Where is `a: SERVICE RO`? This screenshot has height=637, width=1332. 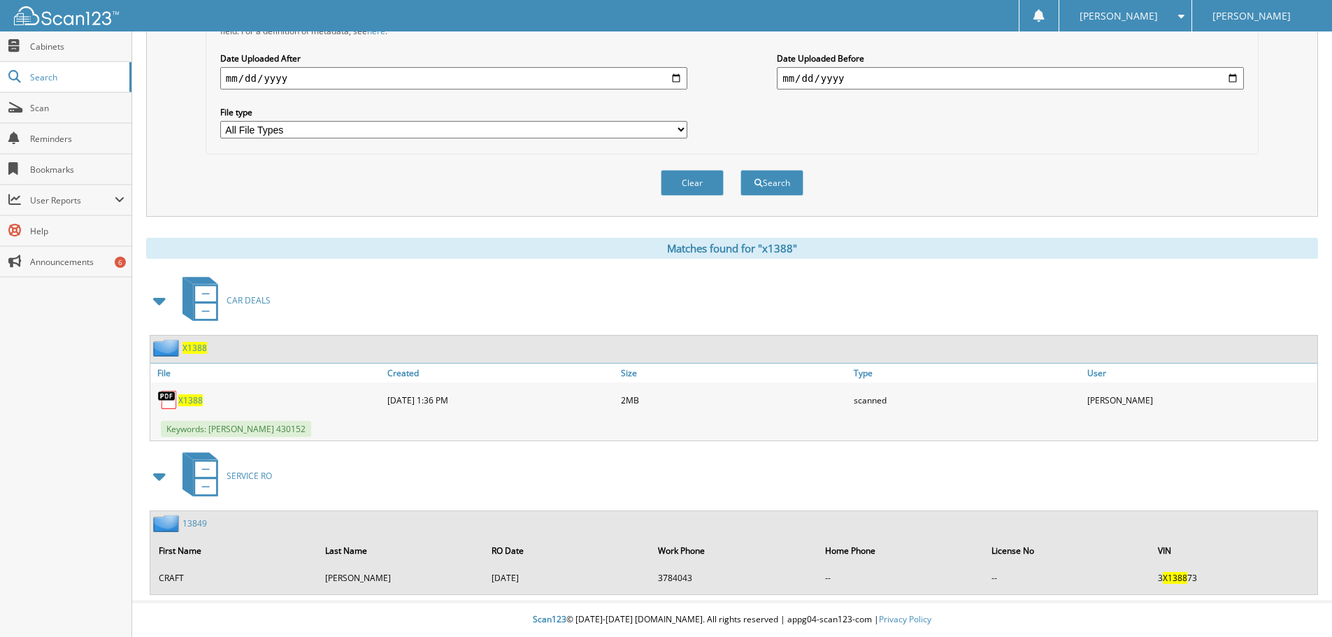
a: SERVICE RO is located at coordinates (223, 476).